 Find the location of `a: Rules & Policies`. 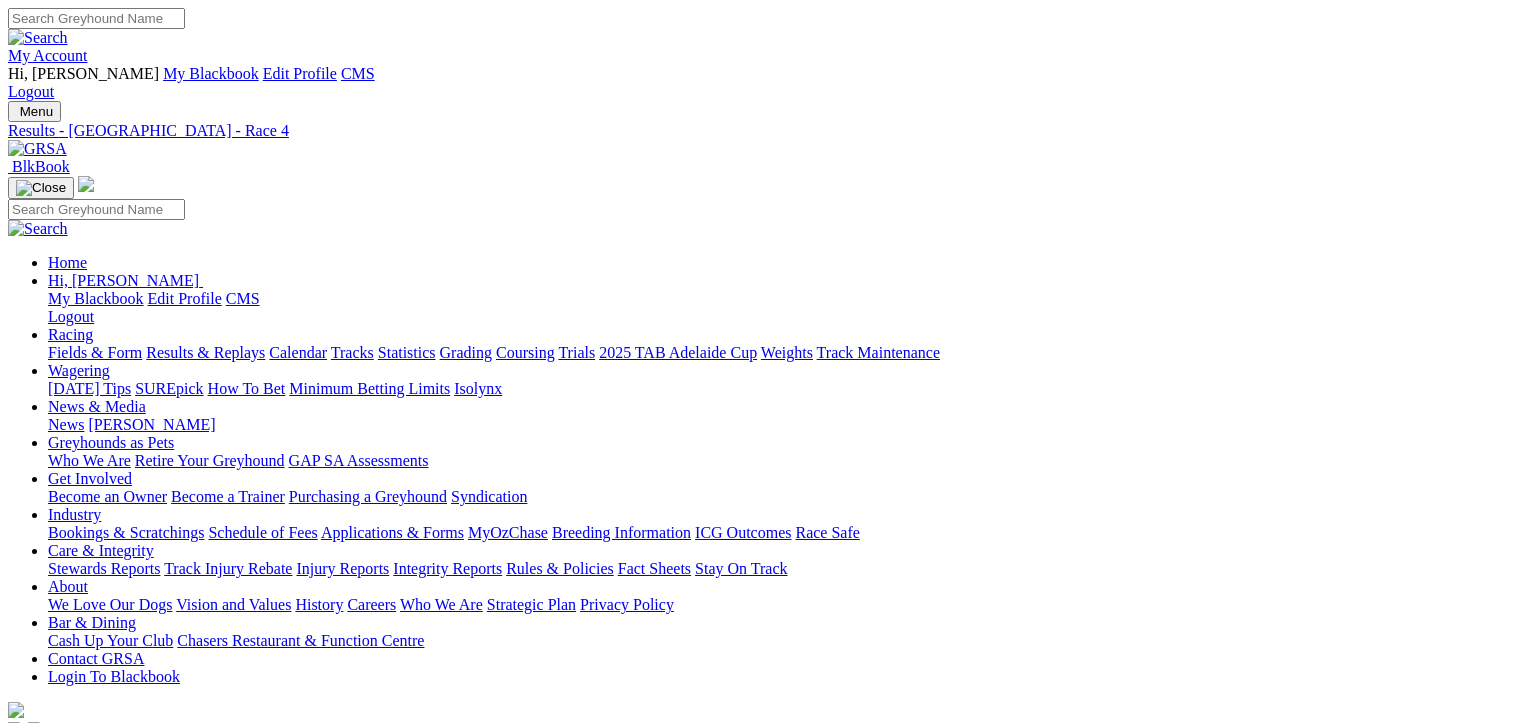

a: Rules & Policies is located at coordinates (560, 568).